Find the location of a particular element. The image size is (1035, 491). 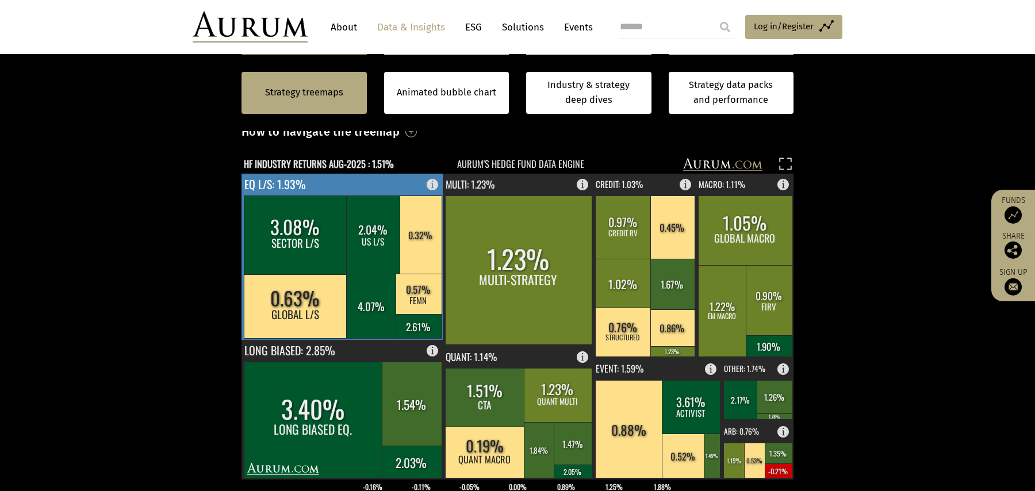

a: Data & Insights is located at coordinates (411, 27).